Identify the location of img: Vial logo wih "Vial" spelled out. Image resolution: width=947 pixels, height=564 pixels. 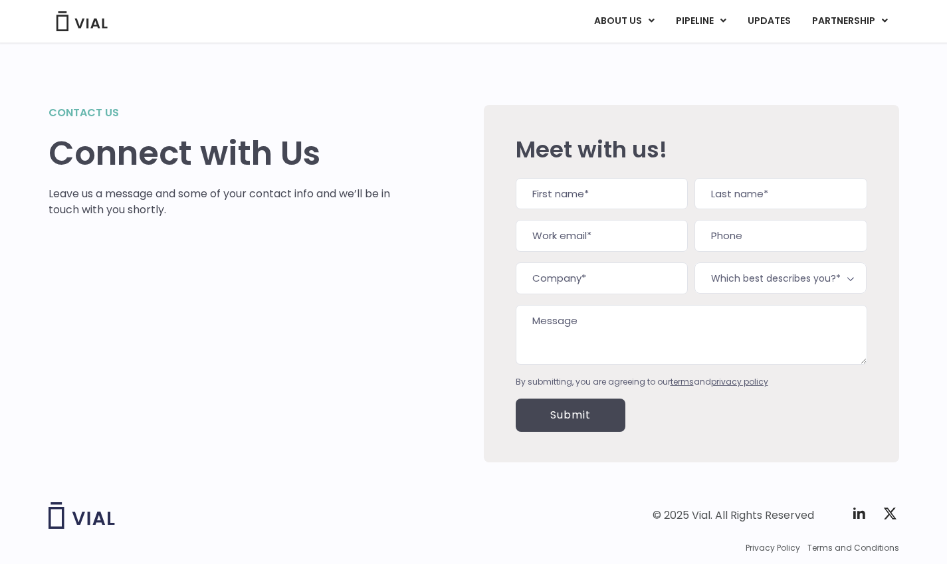
(82, 516).